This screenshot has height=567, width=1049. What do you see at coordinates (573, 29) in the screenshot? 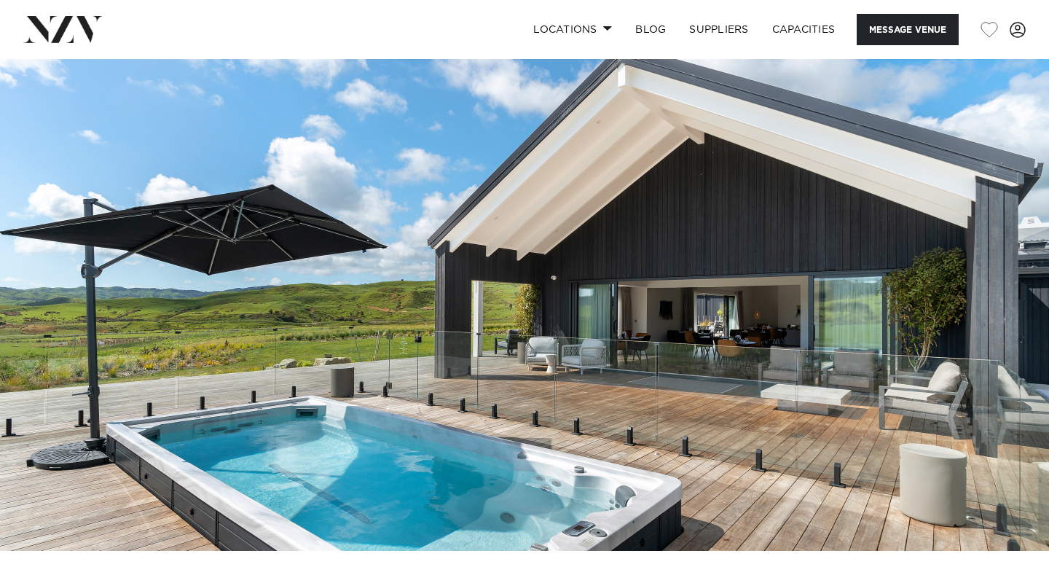
I see `a: Locations` at bounding box center [573, 29].